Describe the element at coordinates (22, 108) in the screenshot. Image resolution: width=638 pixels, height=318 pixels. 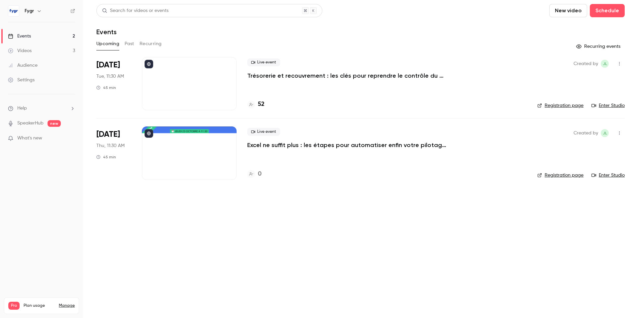
I see `span: Help` at that location.